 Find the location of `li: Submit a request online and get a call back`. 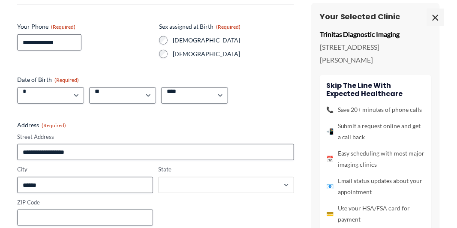

li: Submit a request online and get a call back is located at coordinates (375, 131).